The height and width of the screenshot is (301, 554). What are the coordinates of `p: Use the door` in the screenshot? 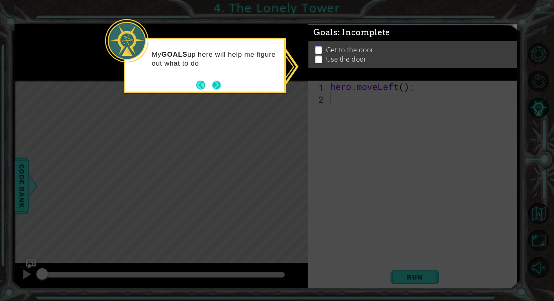 It's located at (346, 60).